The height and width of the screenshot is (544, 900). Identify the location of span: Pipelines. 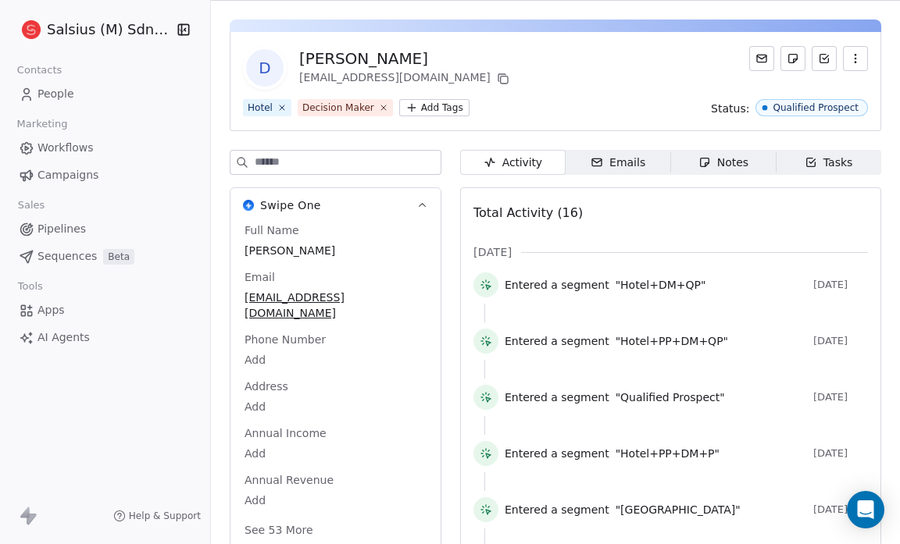
(62, 229).